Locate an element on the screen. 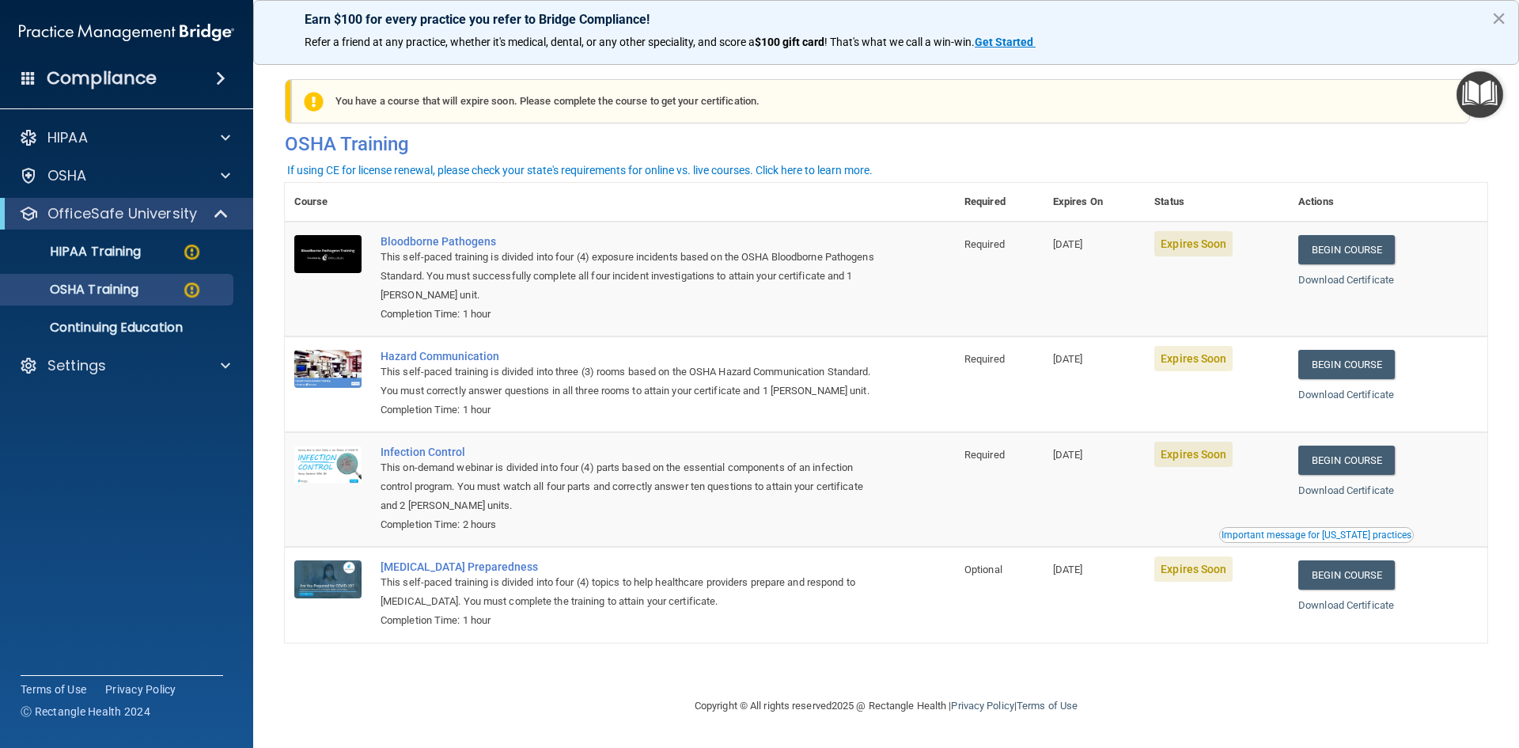 This screenshot has height=748, width=1519. div: Bloodborne Pathogens is located at coordinates (628, 241).